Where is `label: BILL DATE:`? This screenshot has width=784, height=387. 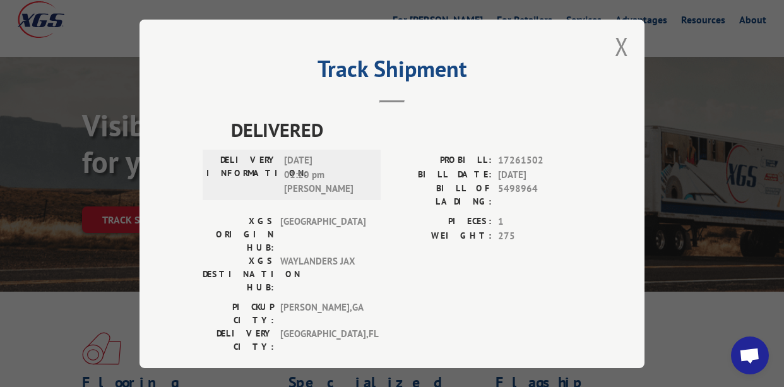
label: BILL DATE: is located at coordinates (442, 174).